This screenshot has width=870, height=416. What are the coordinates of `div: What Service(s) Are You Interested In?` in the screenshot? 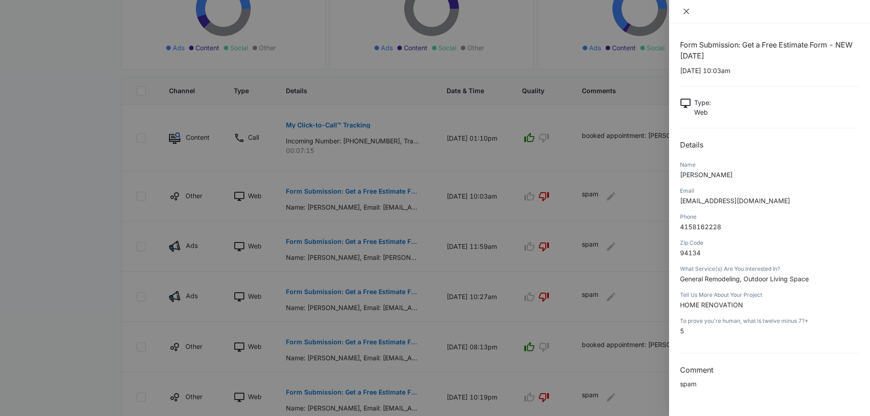 It's located at (770, 269).